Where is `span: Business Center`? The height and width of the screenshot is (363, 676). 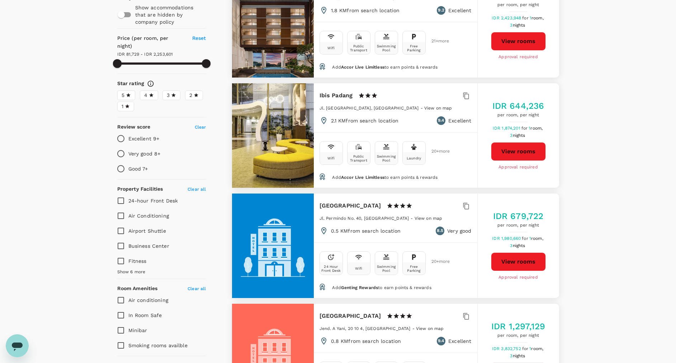
span: Business Center is located at coordinates (149, 246).